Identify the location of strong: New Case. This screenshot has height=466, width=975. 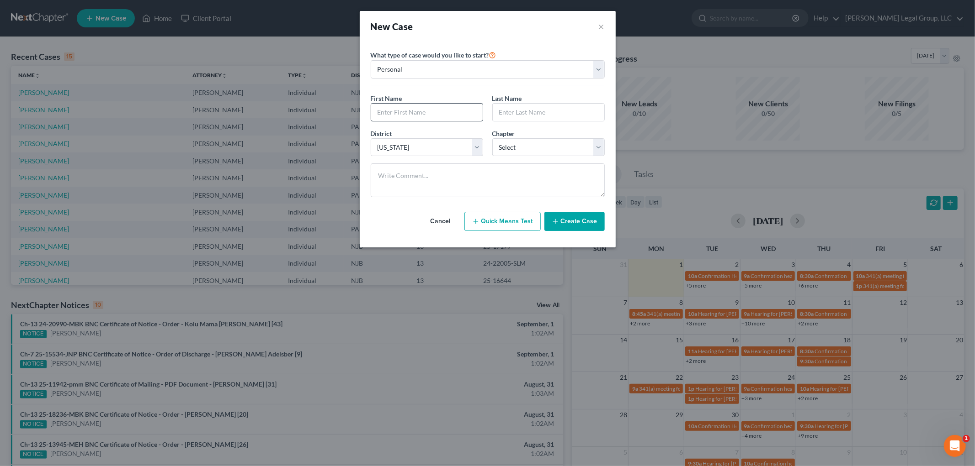
(392, 26).